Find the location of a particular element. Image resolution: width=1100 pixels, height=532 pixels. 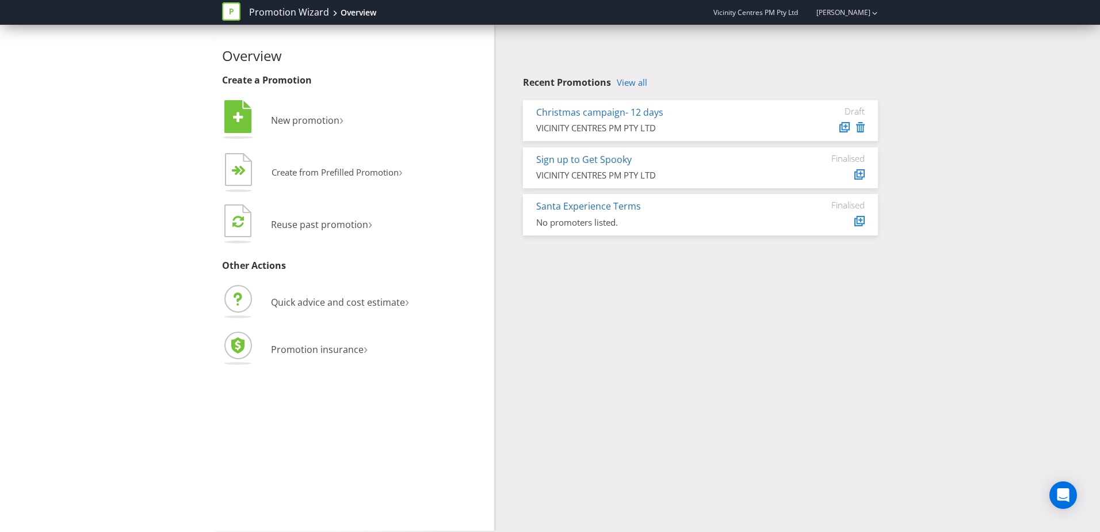

a: Promotion Wizard is located at coordinates (289, 12).